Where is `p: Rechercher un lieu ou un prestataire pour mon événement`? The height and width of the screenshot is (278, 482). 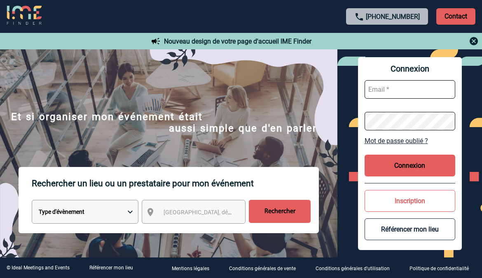 p: Rechercher un lieu ou un prestataire pour mon événement is located at coordinates (171, 184).